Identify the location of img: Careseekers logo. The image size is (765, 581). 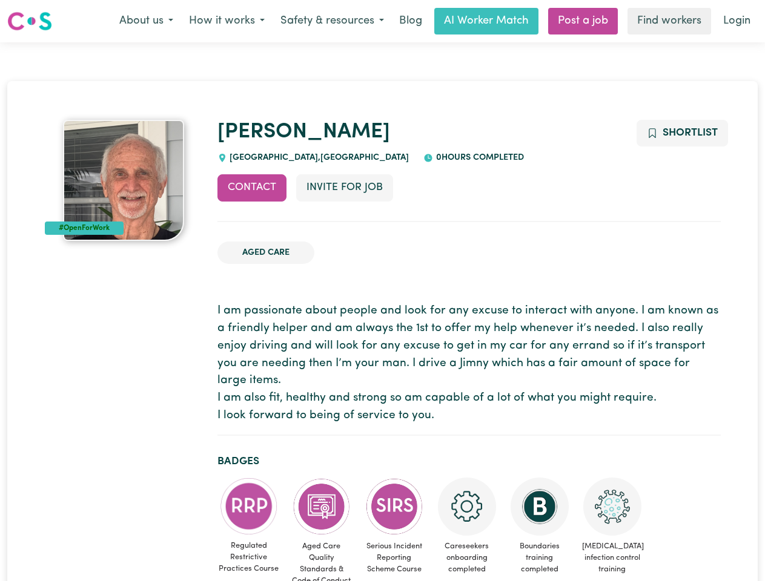
(30, 21).